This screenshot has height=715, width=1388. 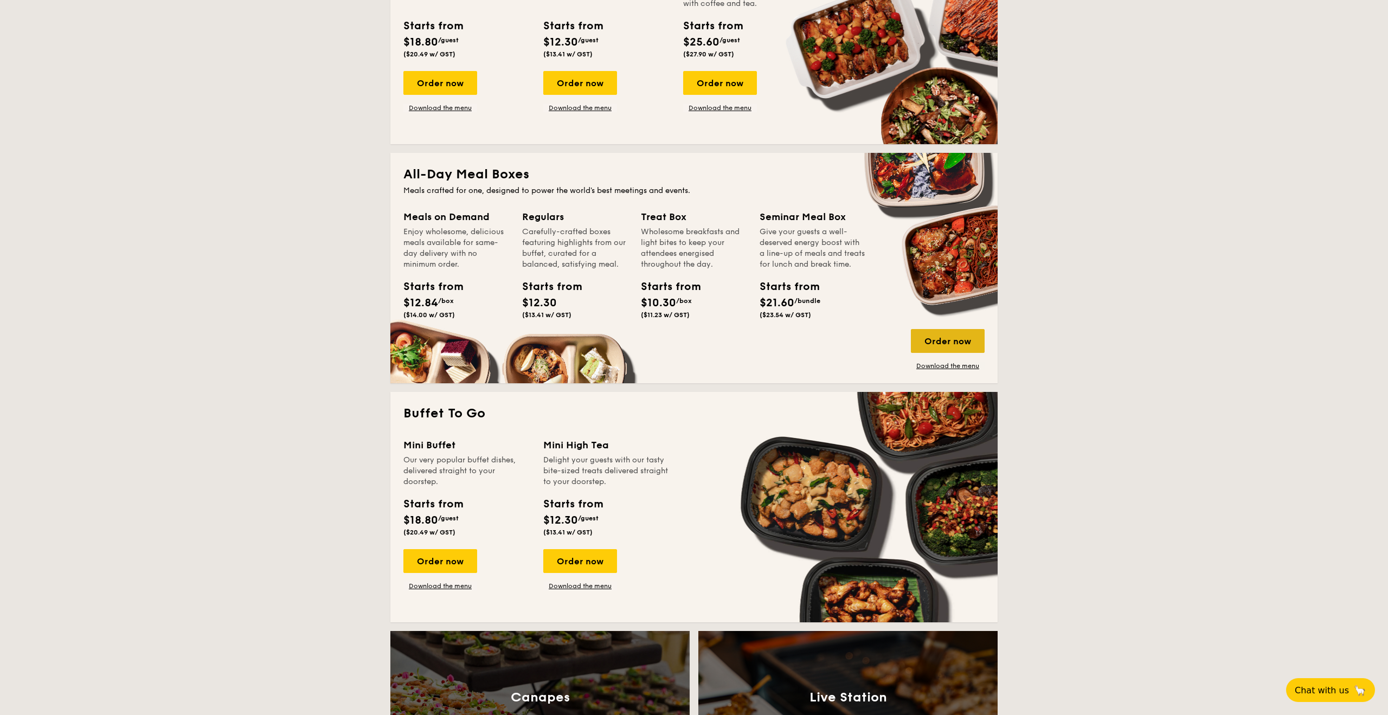 I want to click on div: Wholesome breakfasts and light bites to keep your attendees energised throughout the day., so click(x=694, y=248).